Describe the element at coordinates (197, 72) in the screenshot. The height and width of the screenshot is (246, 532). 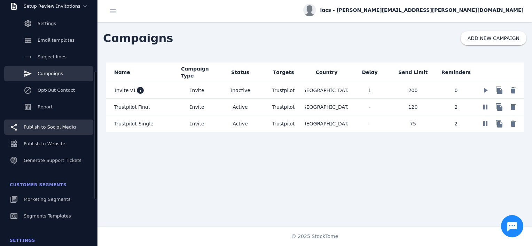
I see `mat-header-cell: Campaign Type` at that location.